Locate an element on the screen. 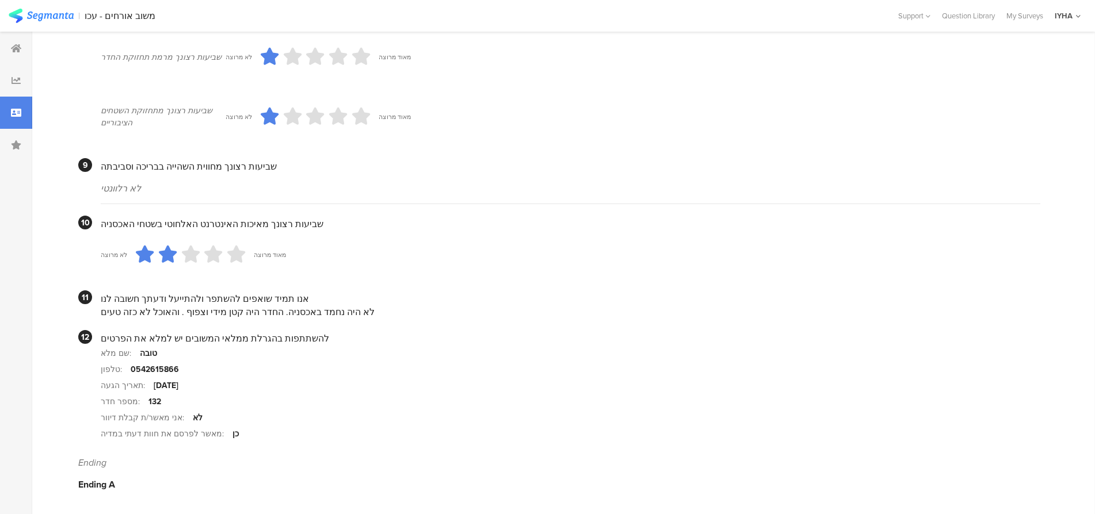 Image resolution: width=1095 pixels, height=514 pixels. div: לא רלוונטי is located at coordinates (570, 188).